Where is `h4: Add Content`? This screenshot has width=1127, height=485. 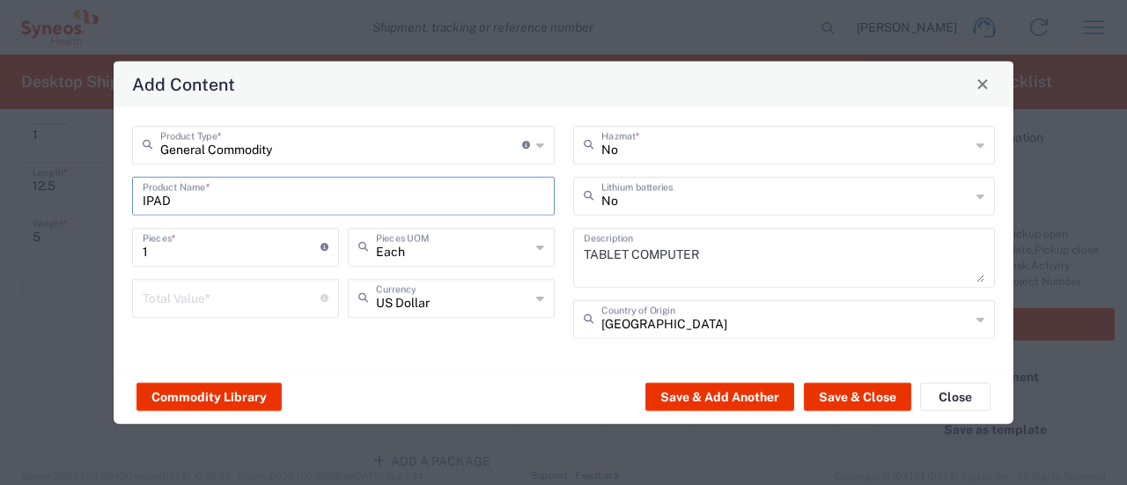
h4: Add Content is located at coordinates (183, 84).